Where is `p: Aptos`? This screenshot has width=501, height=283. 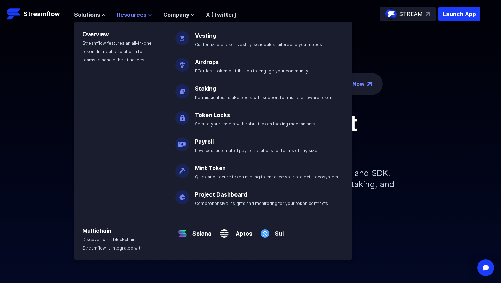
p: Aptos is located at coordinates (242, 230).